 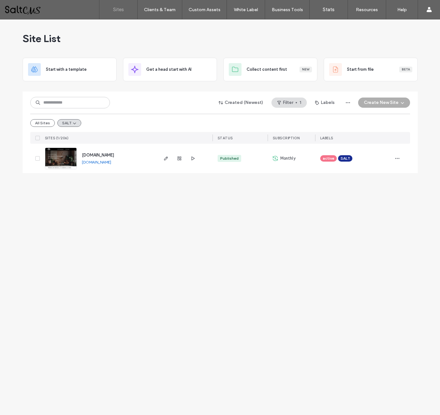 What do you see at coordinates (286, 138) in the screenshot?
I see `span: SUBSCRIPTION` at bounding box center [286, 138].